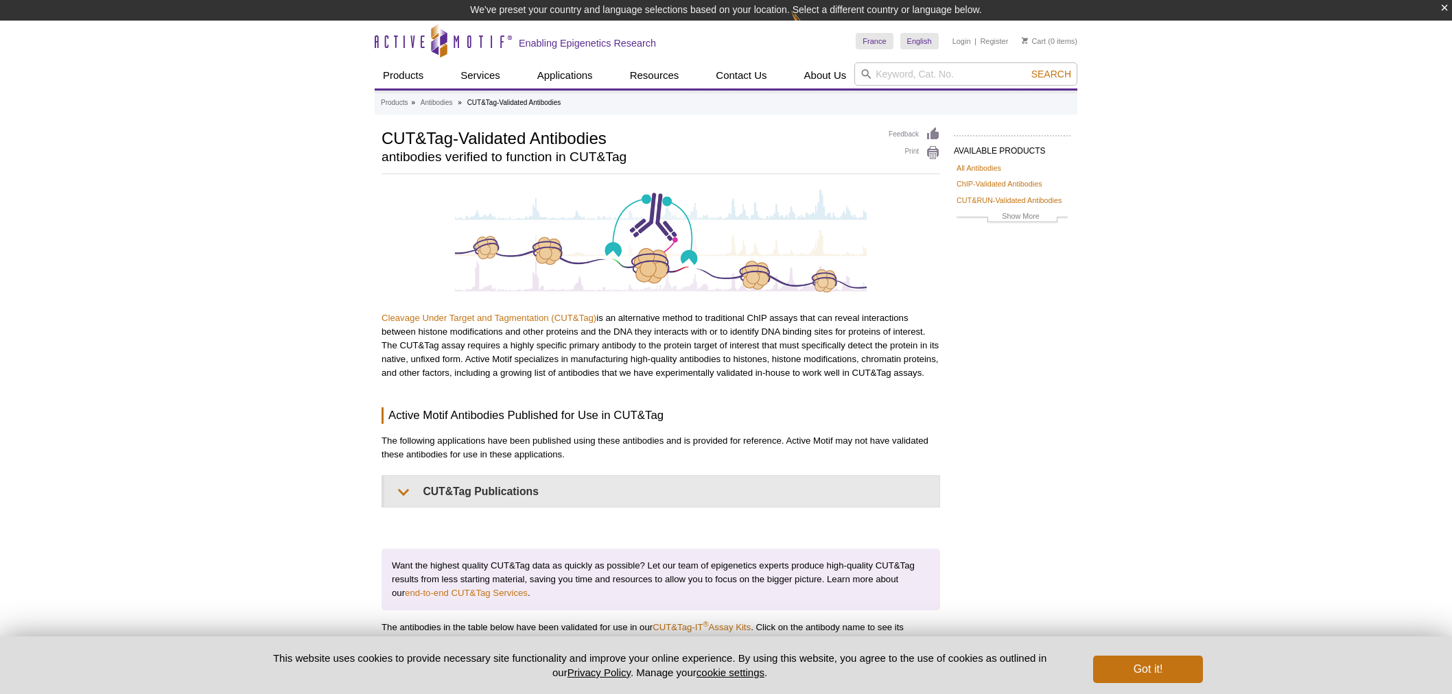 This screenshot has height=694, width=1452. What do you see at coordinates (920, 41) in the screenshot?
I see `a: English` at bounding box center [920, 41].